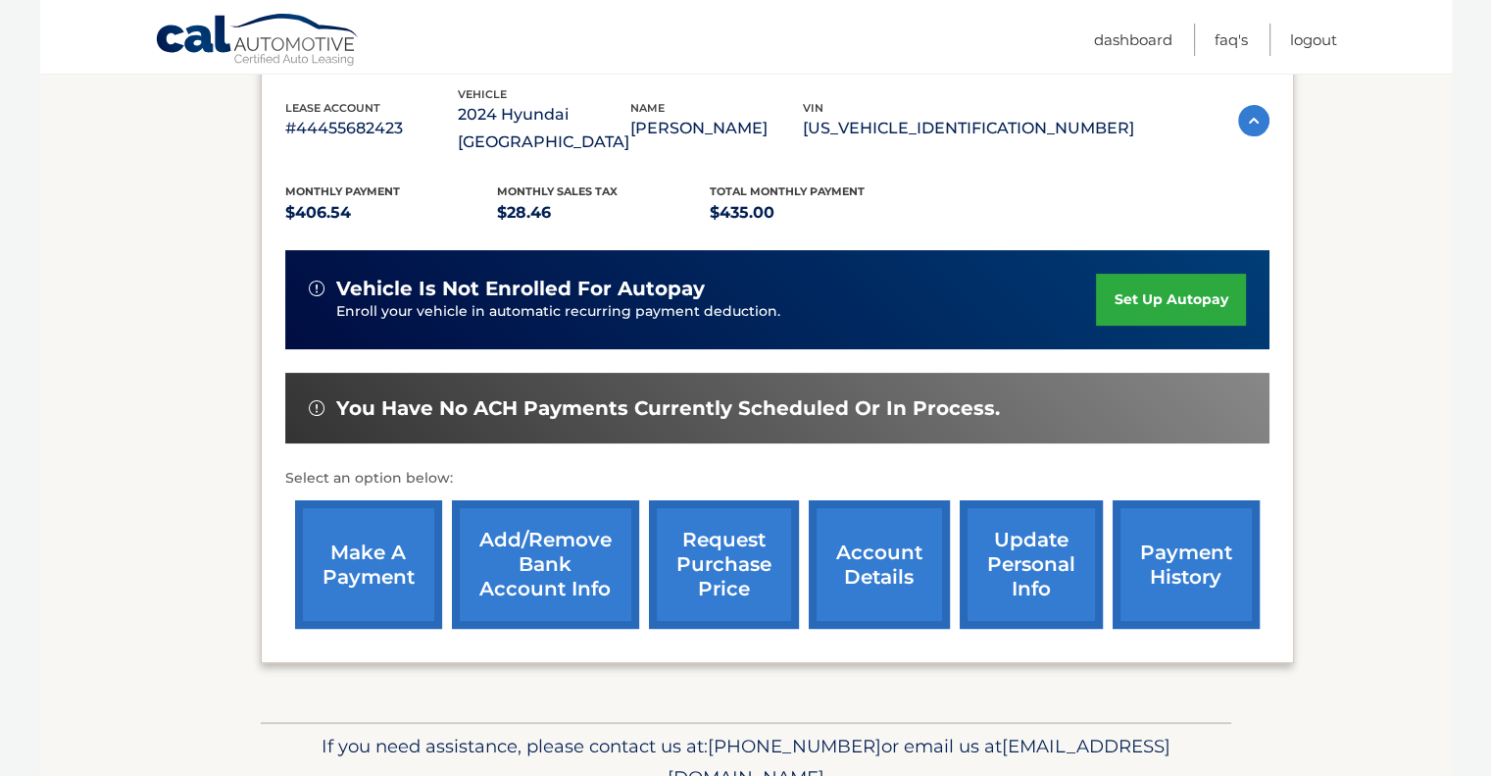 Image resolution: width=1491 pixels, height=776 pixels. What do you see at coordinates (545, 564) in the screenshot?
I see `a: Add/Remove bank account info` at bounding box center [545, 564].